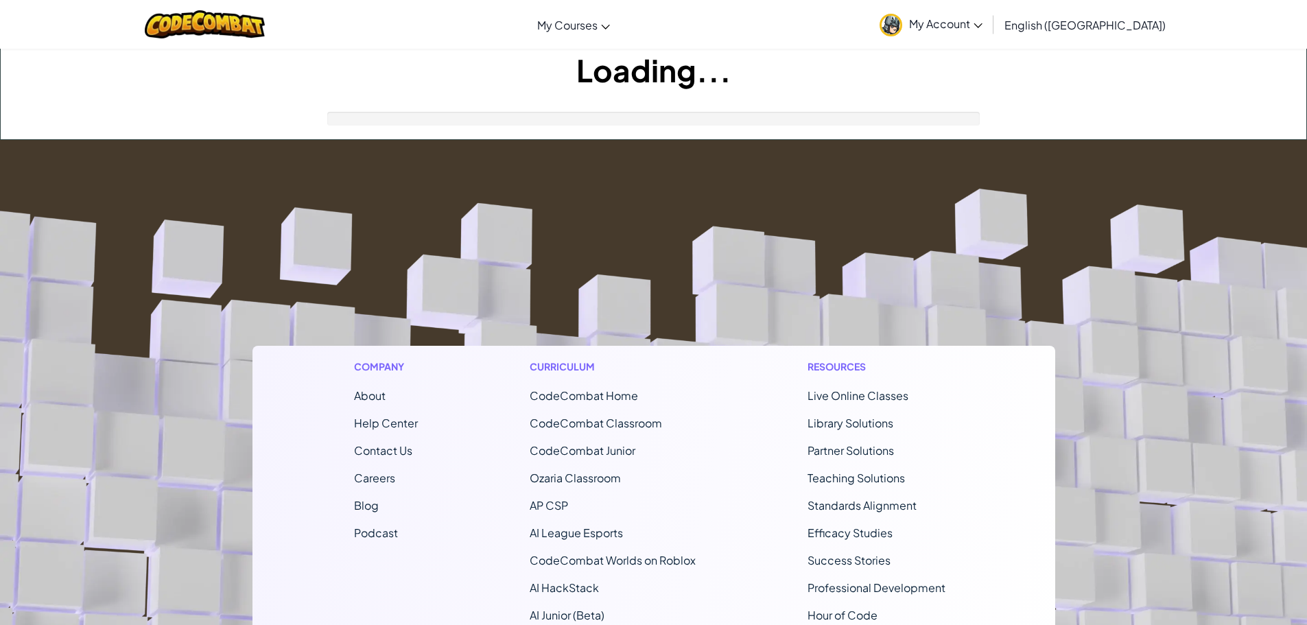 The width and height of the screenshot is (1307, 625). Describe the element at coordinates (386, 366) in the screenshot. I see `h1: Company` at that location.